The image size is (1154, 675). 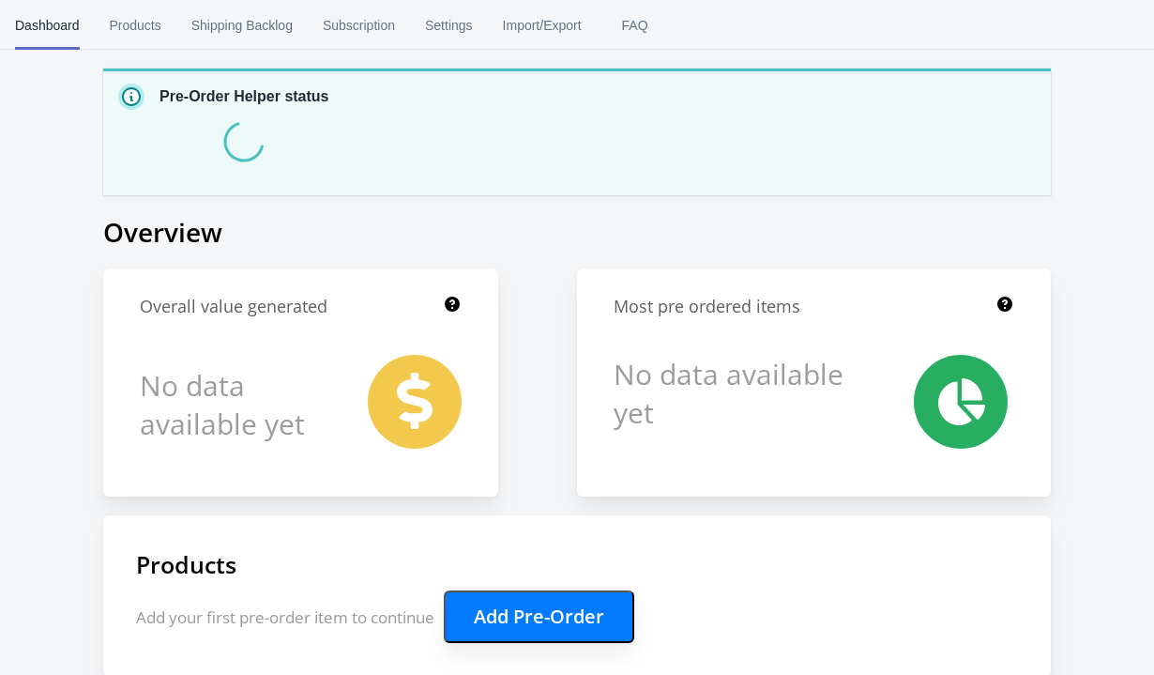 I want to click on h1: Products, so click(x=577, y=564).